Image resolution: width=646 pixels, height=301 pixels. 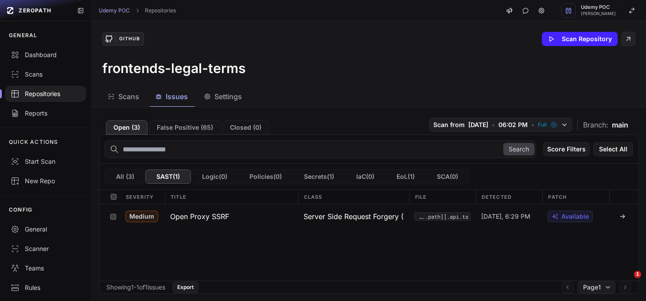 I want to click on span: Settings, so click(x=228, y=97).